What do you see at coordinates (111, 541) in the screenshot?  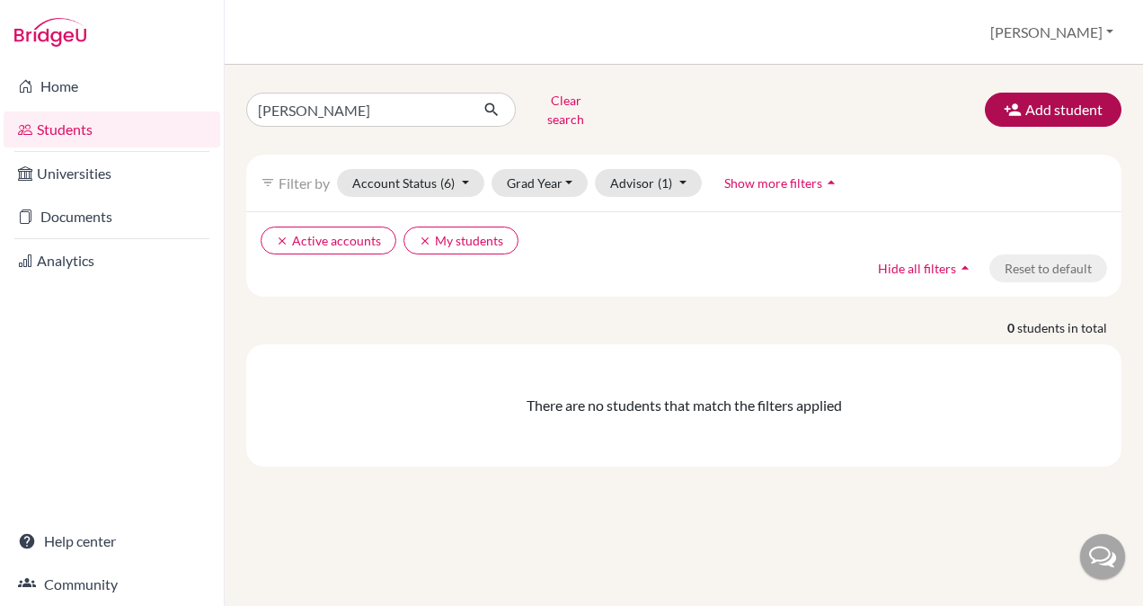 I see `a: Help center` at bounding box center [111, 541].